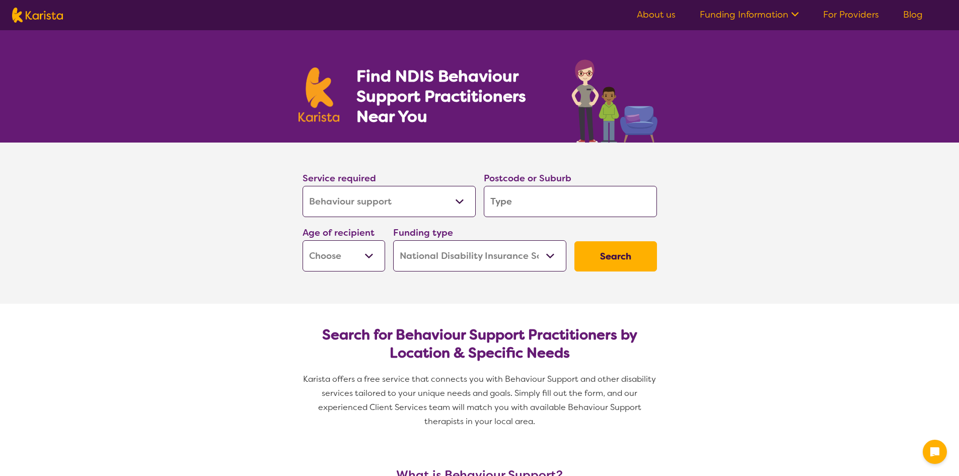  What do you see at coordinates (480, 400) in the screenshot?
I see `p: Karista offers a free service that connects you with Behaviour Support and other disability servi...` at bounding box center [480, 400].